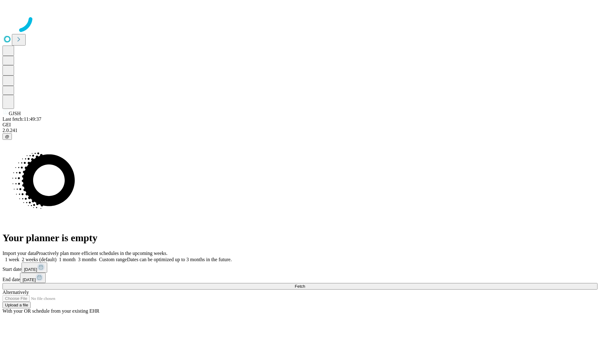  What do you see at coordinates (300, 278) in the screenshot?
I see `div: End date` at bounding box center [300, 278].